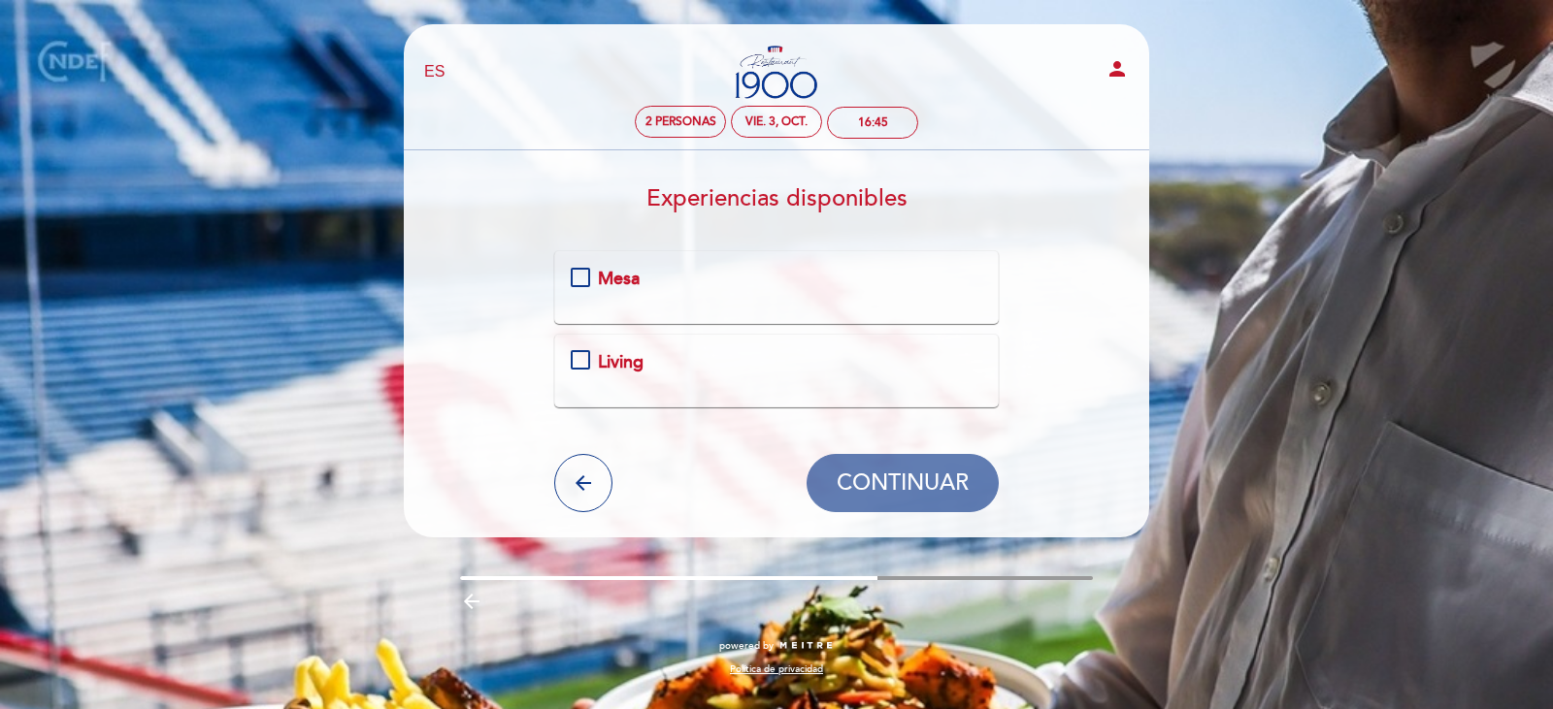 Image resolution: width=1553 pixels, height=709 pixels. I want to click on div: vie. 3, oct., so click(776, 121).